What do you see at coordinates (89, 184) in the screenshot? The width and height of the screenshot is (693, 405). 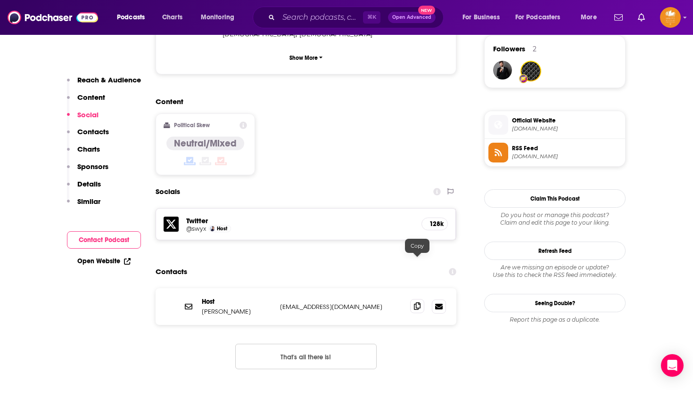 I see `p: Details` at bounding box center [89, 184].